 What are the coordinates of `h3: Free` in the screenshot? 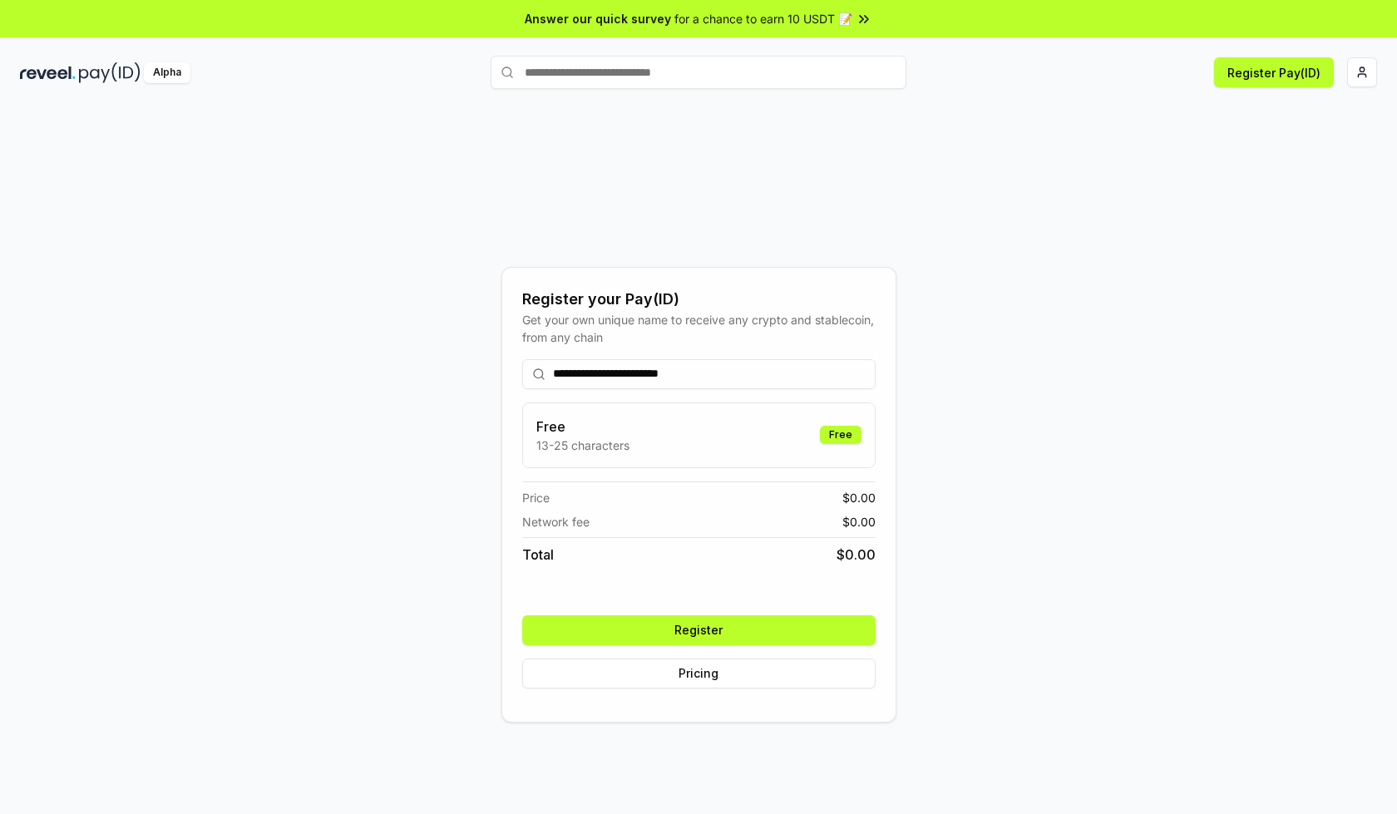 It's located at (583, 426).